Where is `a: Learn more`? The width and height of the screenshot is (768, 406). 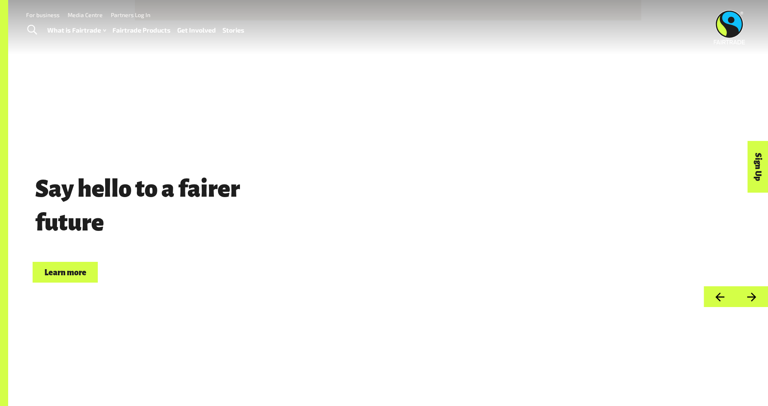 a: Learn more is located at coordinates (65, 272).